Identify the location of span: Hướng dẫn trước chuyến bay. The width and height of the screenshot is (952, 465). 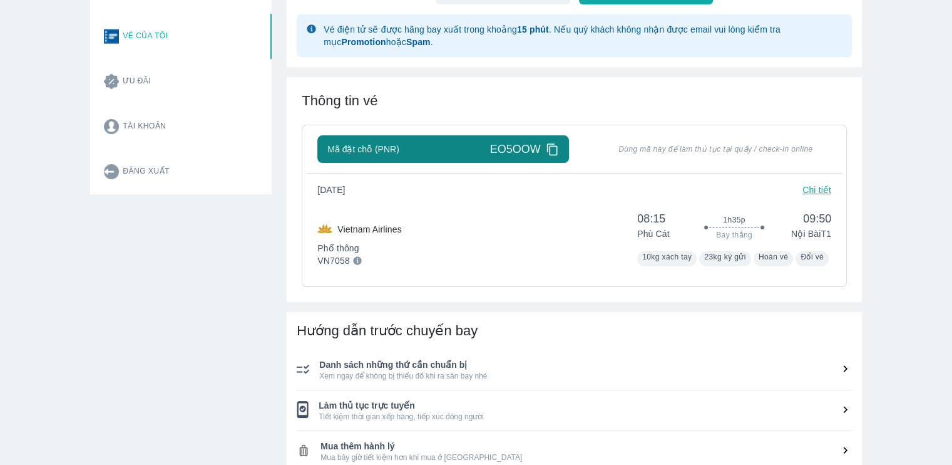
(387, 330).